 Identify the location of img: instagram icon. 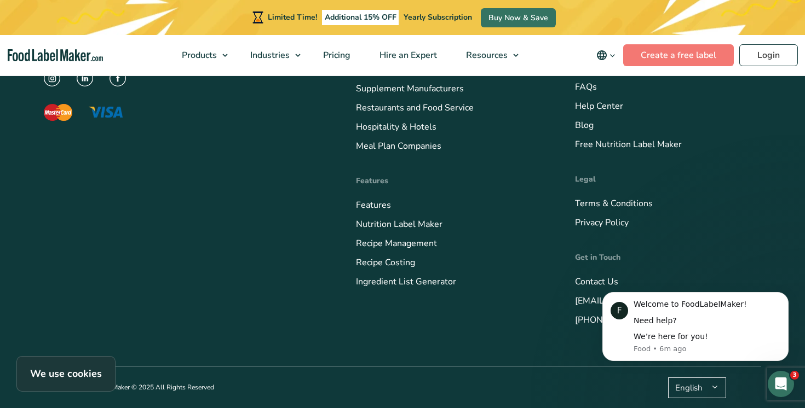
(52, 78).